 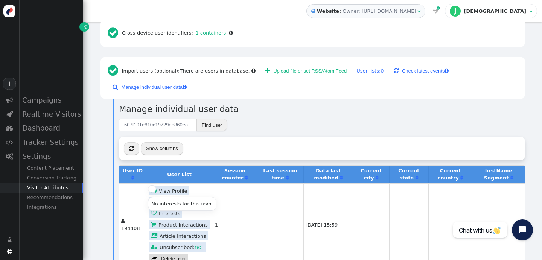 What do you see at coordinates (370, 71) in the screenshot?
I see `a: User lists:0` at bounding box center [370, 71].